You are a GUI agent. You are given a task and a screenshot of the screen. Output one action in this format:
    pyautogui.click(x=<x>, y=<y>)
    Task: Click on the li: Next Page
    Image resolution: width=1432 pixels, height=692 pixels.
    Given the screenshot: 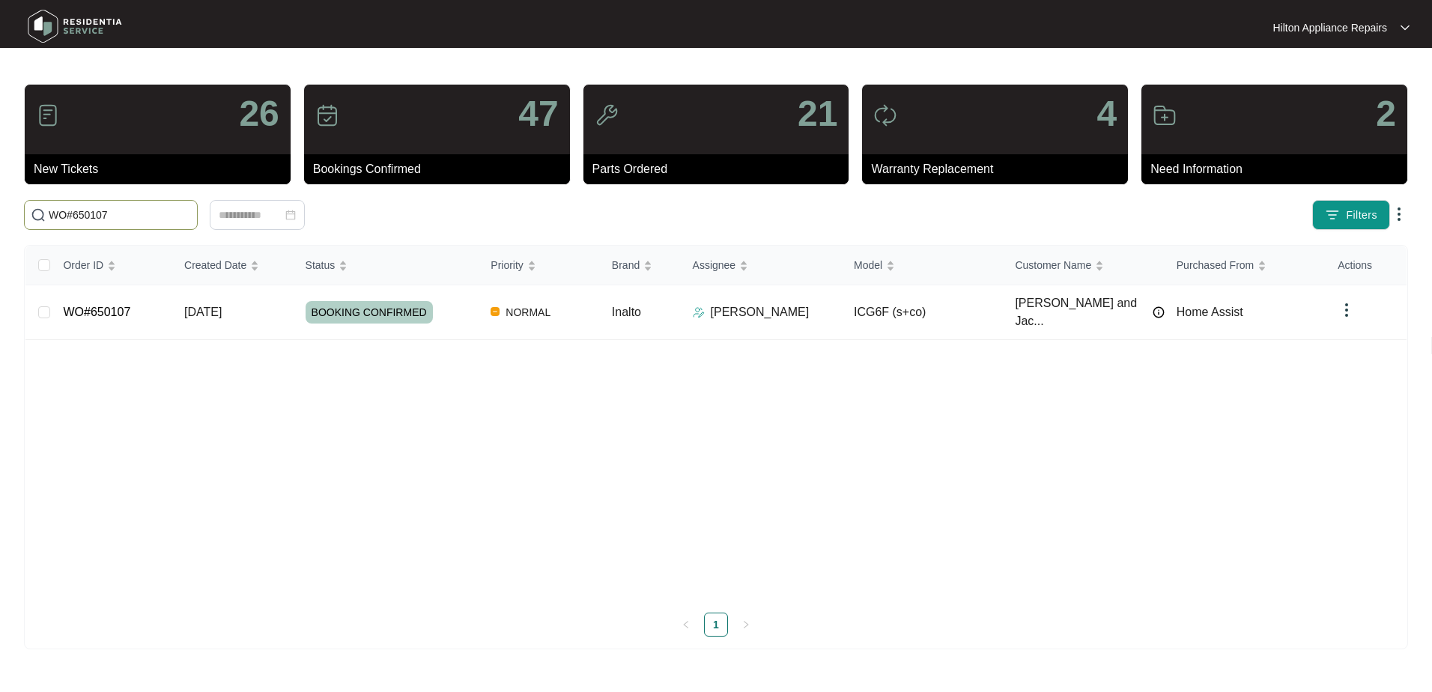 What is the action you would take?
    pyautogui.click(x=746, y=625)
    